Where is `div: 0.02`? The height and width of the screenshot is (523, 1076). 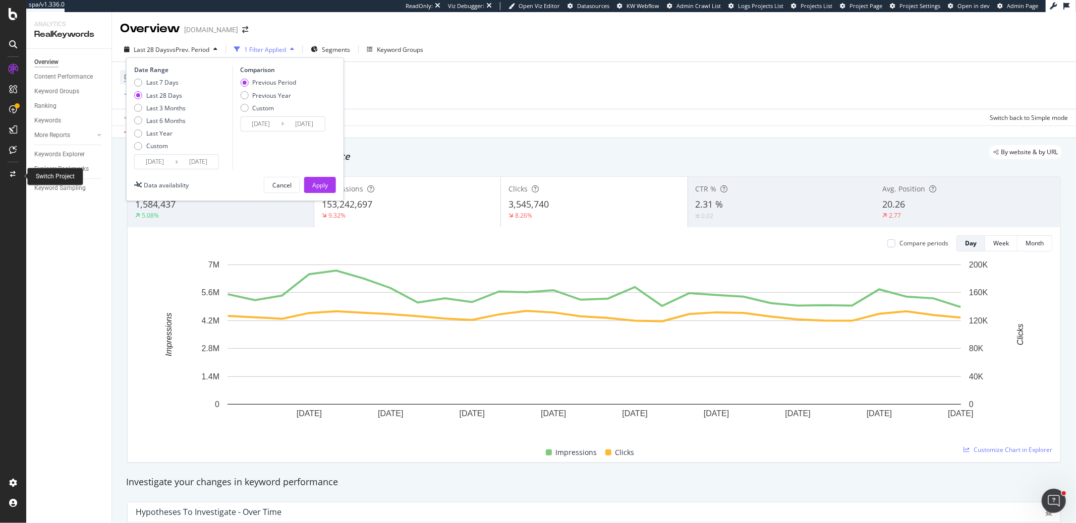 div: 0.02 is located at coordinates (708, 216).